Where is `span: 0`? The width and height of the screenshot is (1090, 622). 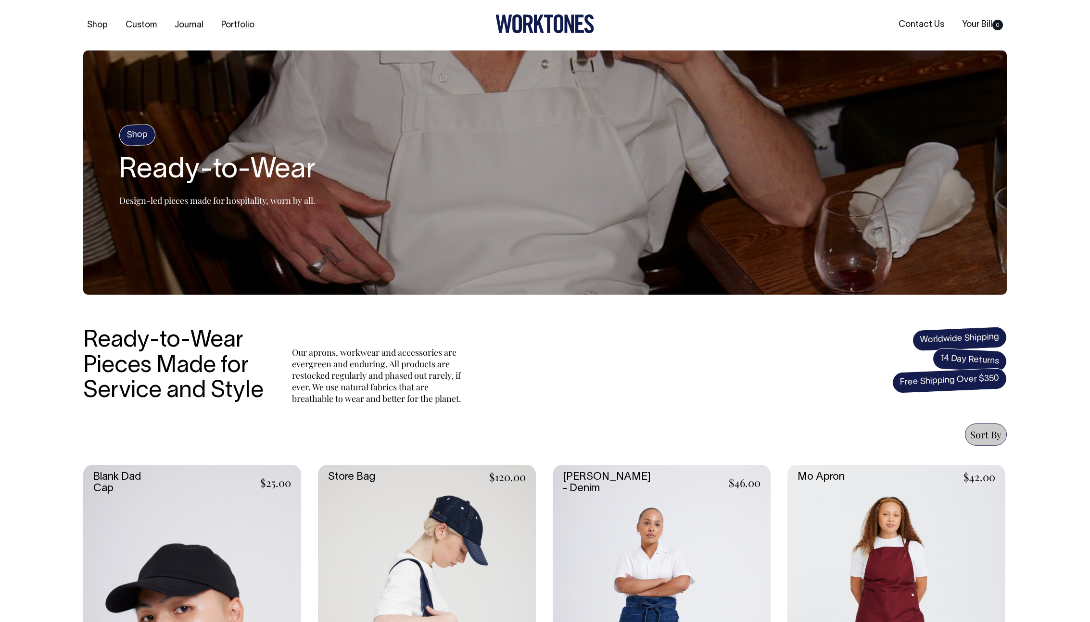 span: 0 is located at coordinates (997, 25).